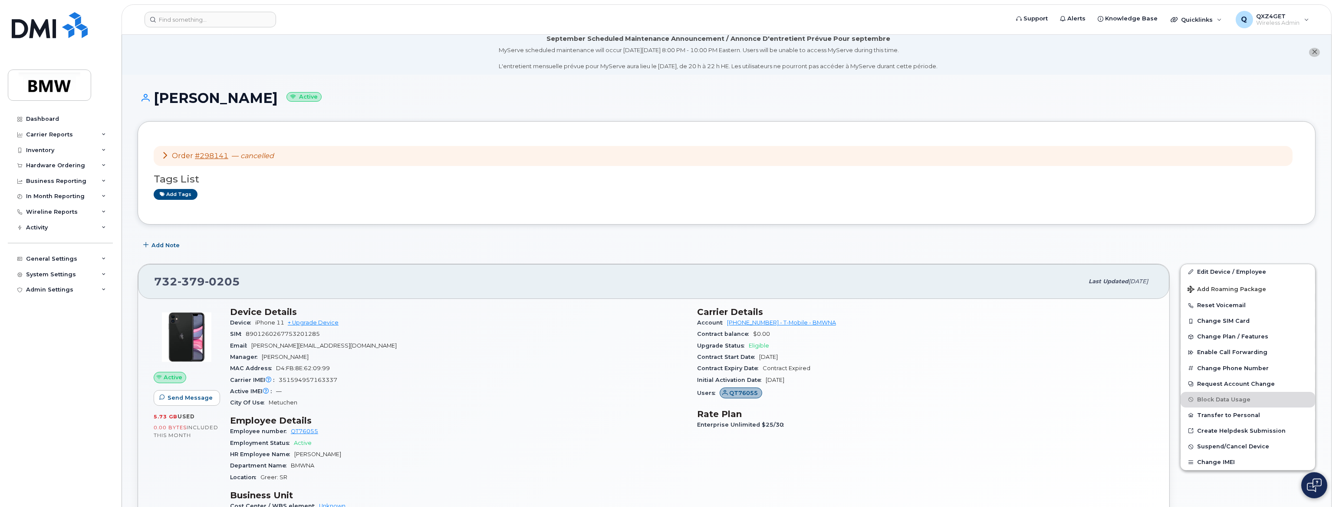 The image size is (1336, 507). Describe the element at coordinates (303, 465) in the screenshot. I see `span: BMWNA` at that location.